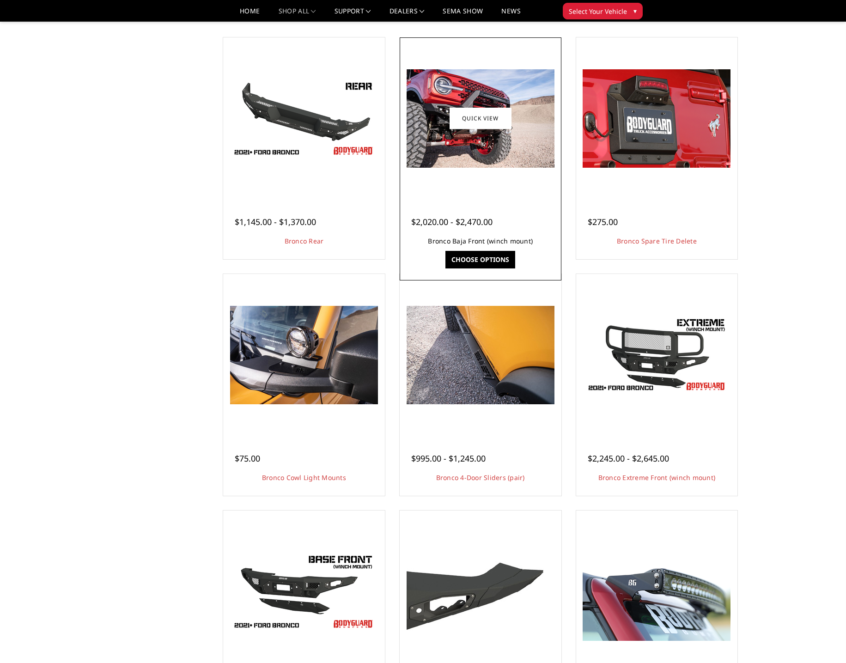 Image resolution: width=846 pixels, height=663 pixels. Describe the element at coordinates (657, 241) in the screenshot. I see `a: Bronco Spare Tire Delete` at that location.